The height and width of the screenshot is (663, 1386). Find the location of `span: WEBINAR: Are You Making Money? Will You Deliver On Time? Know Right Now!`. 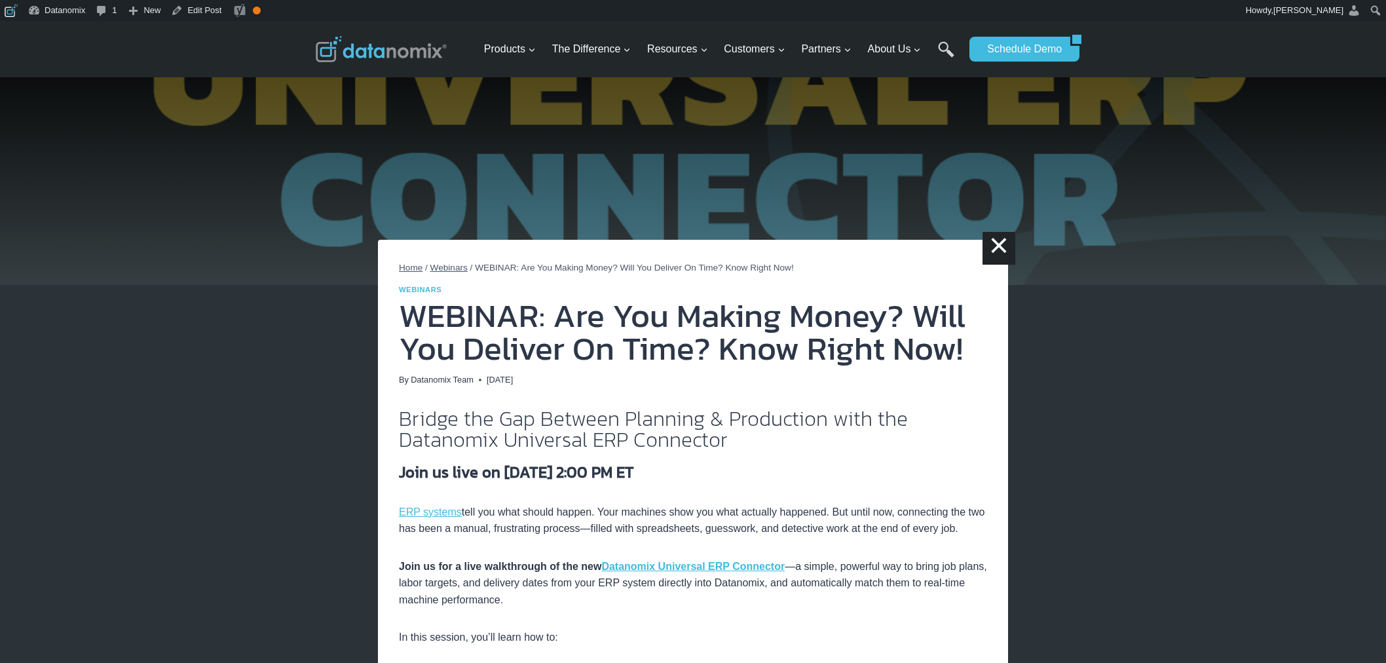

span: WEBINAR: Are You Making Money? Will You Deliver On Time? Know Right Now! is located at coordinates (634, 267).